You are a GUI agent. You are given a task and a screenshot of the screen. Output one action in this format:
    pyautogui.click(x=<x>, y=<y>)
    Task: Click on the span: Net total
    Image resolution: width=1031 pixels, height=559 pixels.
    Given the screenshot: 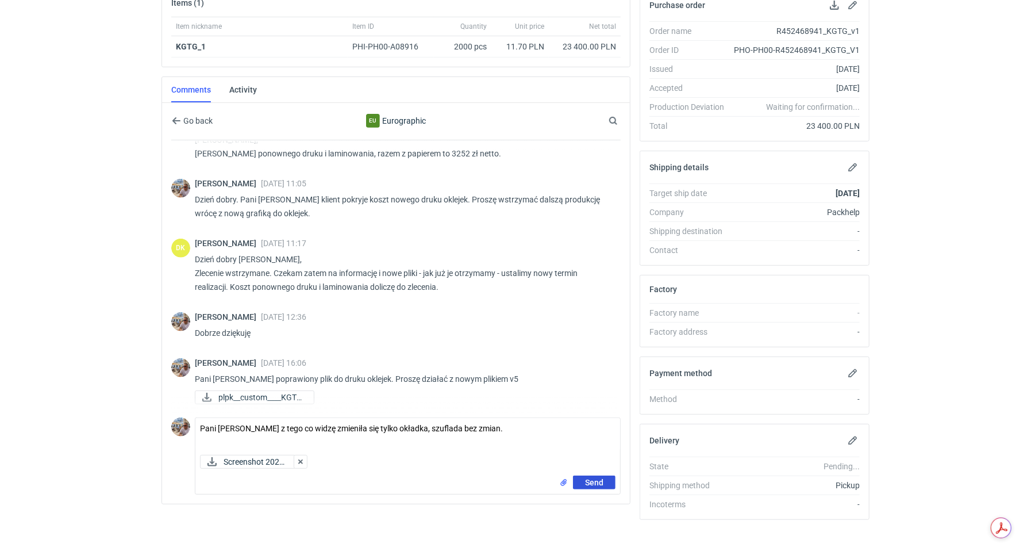 What is the action you would take?
    pyautogui.click(x=602, y=26)
    